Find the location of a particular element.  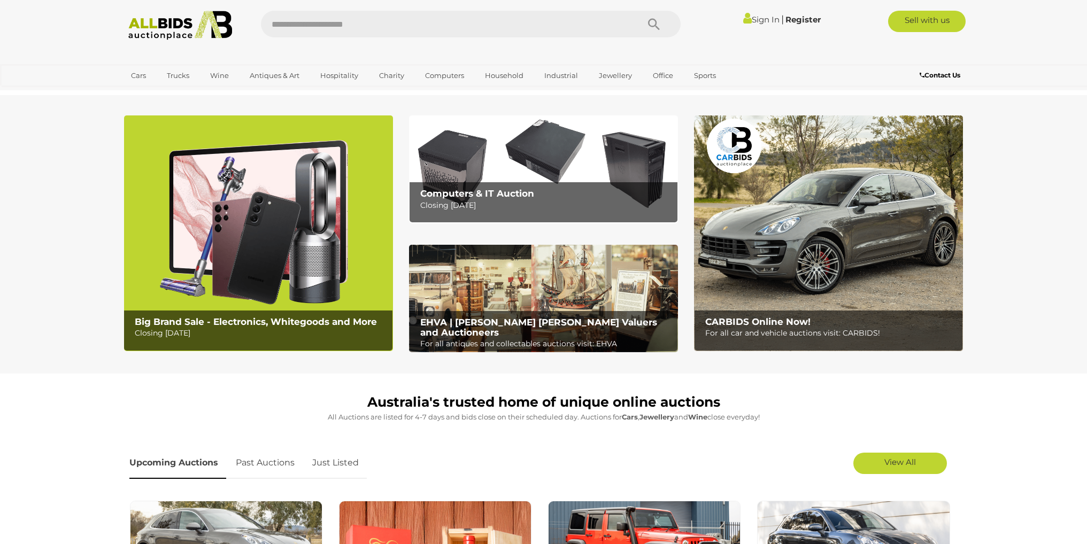

a: Jewellery is located at coordinates (615, 75).